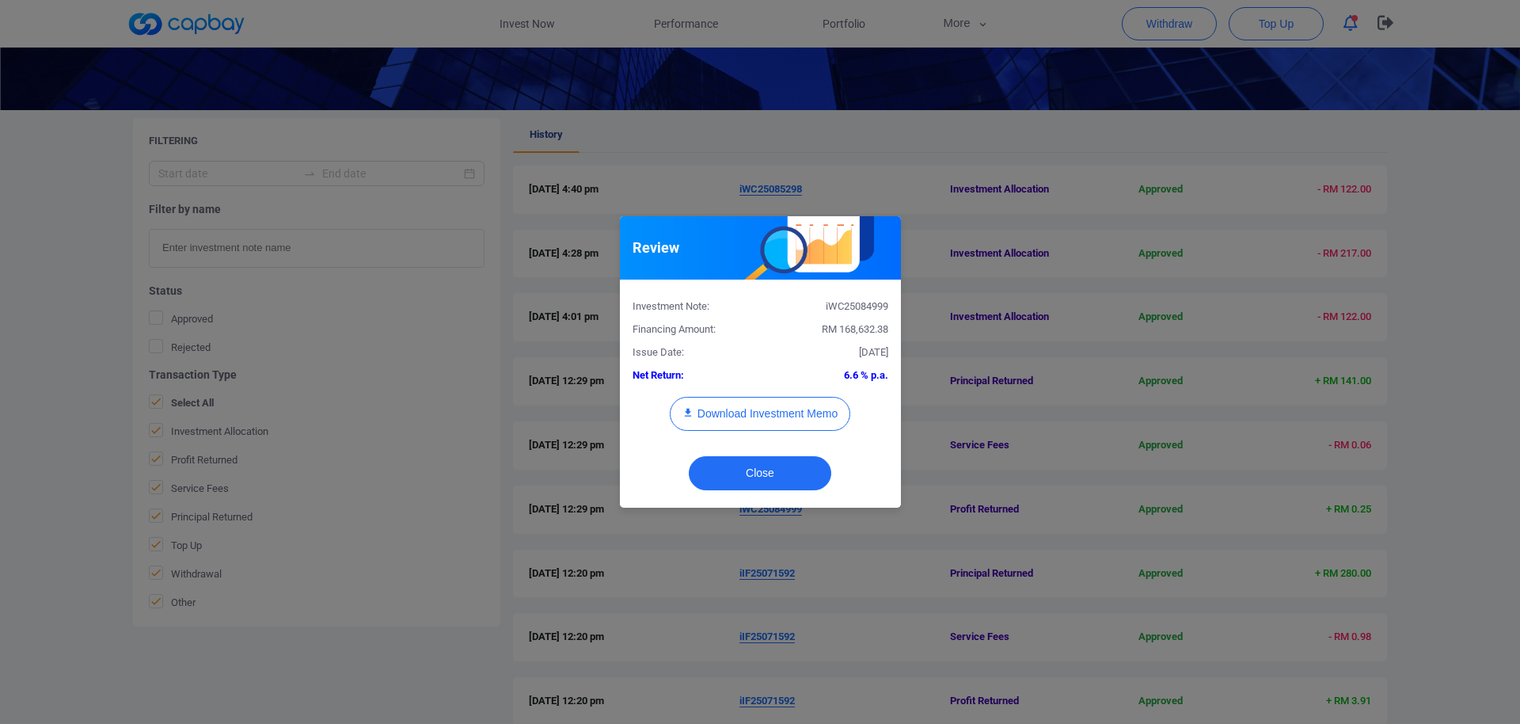 Image resolution: width=1520 pixels, height=724 pixels. Describe the element at coordinates (760, 473) in the screenshot. I see `button: Close` at that location.